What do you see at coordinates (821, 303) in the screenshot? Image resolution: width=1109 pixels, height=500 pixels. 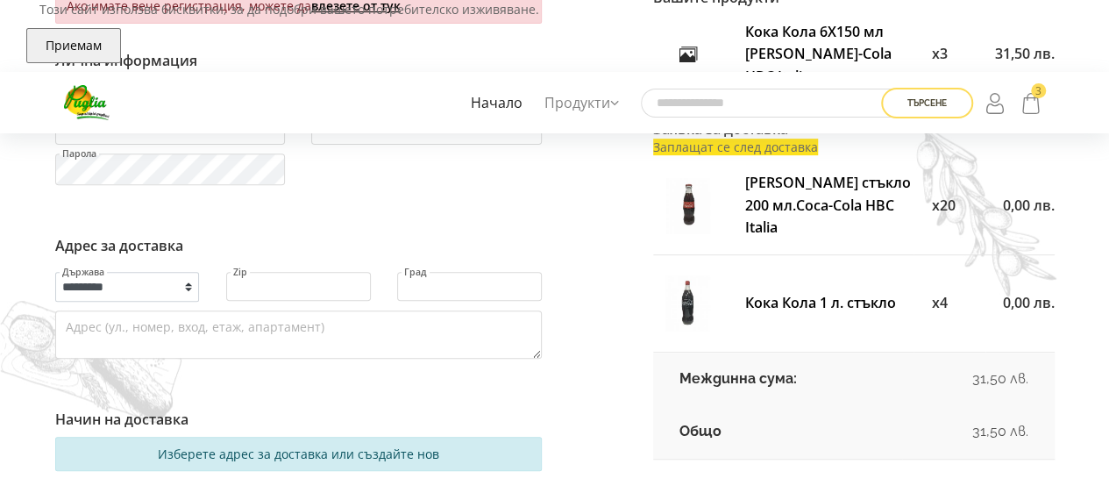 I see `a: Кока Кола 1 л. стъкло` at bounding box center [821, 303].